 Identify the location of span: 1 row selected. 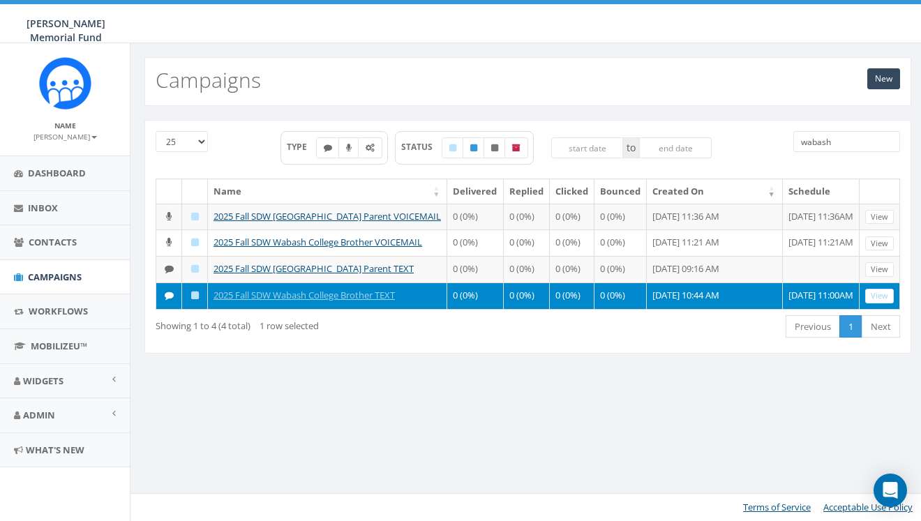
(289, 326).